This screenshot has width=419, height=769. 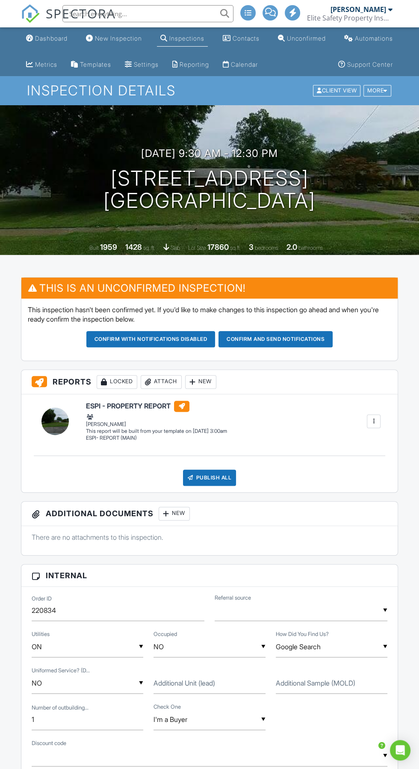 What do you see at coordinates (81, 13) in the screenshot?
I see `span: SPECTORA` at bounding box center [81, 13].